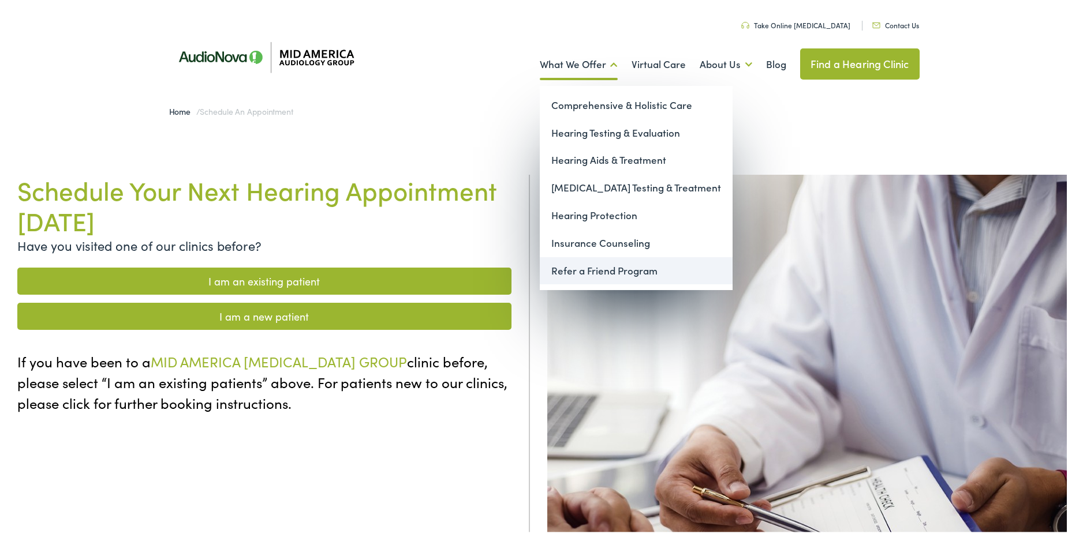 This screenshot has width=1068, height=534. What do you see at coordinates (264, 380) in the screenshot?
I see `p: If you have been to a clinic before, please select “I am an existing patients” above. For patient...` at bounding box center [264, 380].